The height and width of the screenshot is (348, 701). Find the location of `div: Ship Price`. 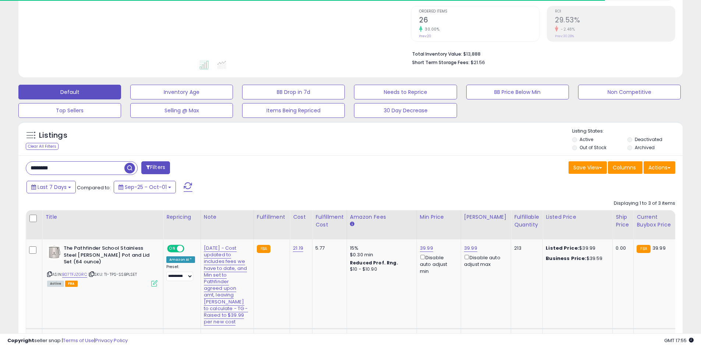

div: Ship Price is located at coordinates (623, 221).